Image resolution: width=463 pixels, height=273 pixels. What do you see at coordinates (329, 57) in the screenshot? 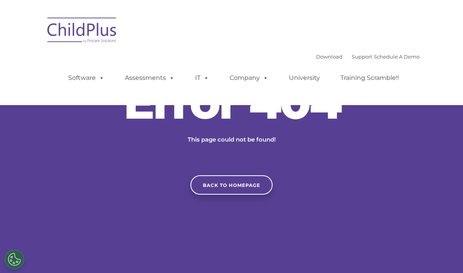
I see `a: Download` at bounding box center [329, 57].